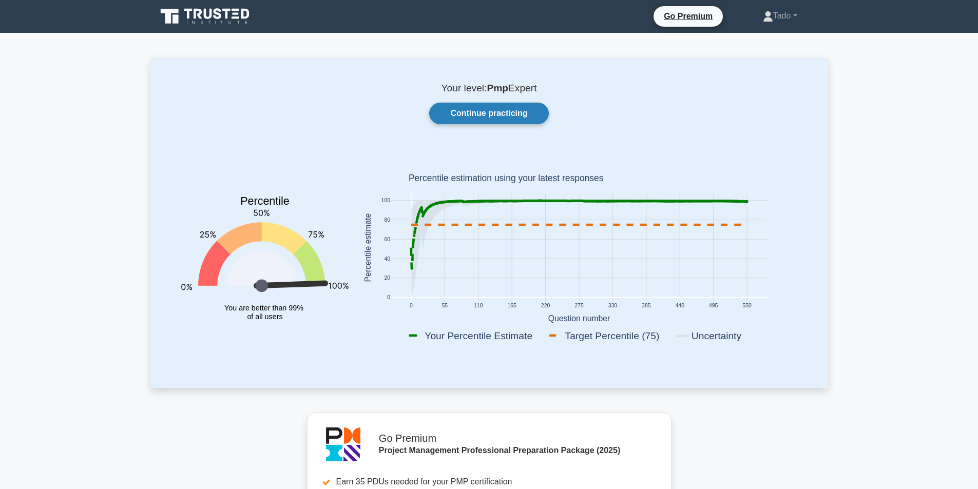 This screenshot has width=978, height=489. I want to click on text: 60, so click(387, 239).